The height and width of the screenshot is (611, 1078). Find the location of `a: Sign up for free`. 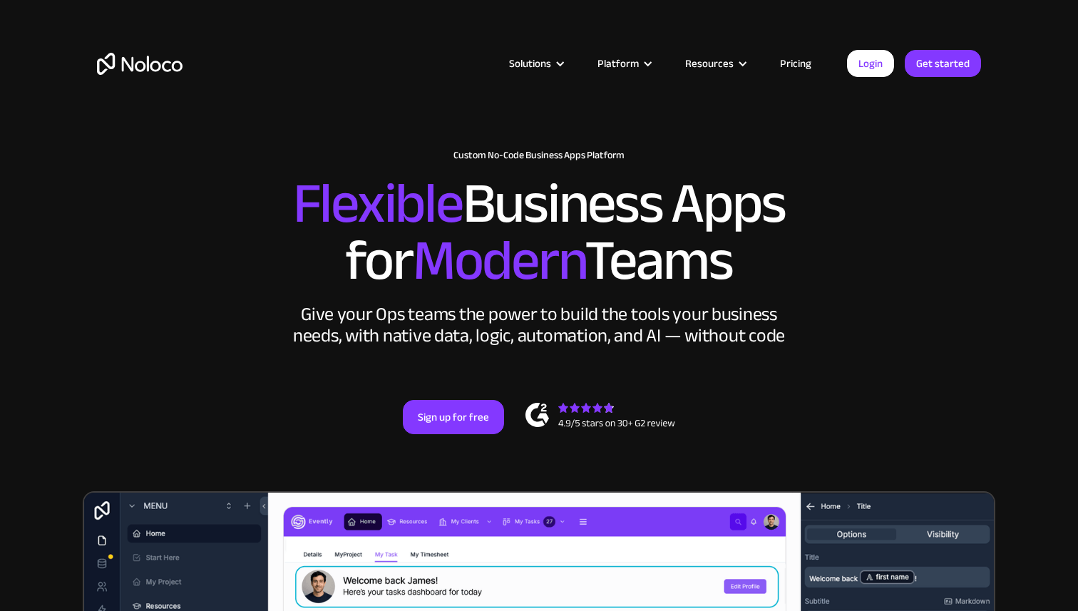

a: Sign up for free is located at coordinates (453, 417).